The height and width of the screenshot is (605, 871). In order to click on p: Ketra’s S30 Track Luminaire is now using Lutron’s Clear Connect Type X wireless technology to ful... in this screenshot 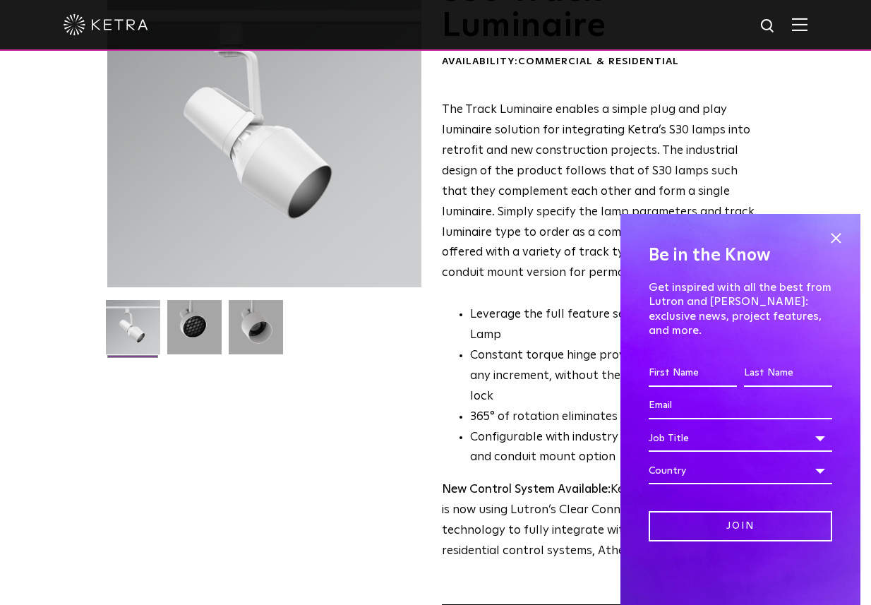, I will do `click(602, 521)`.